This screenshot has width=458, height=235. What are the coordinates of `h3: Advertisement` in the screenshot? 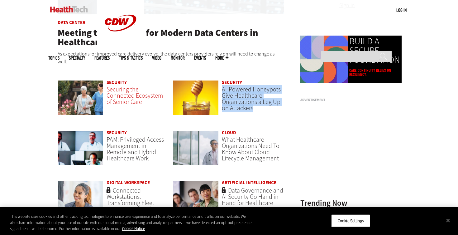 It's located at (347, 100).